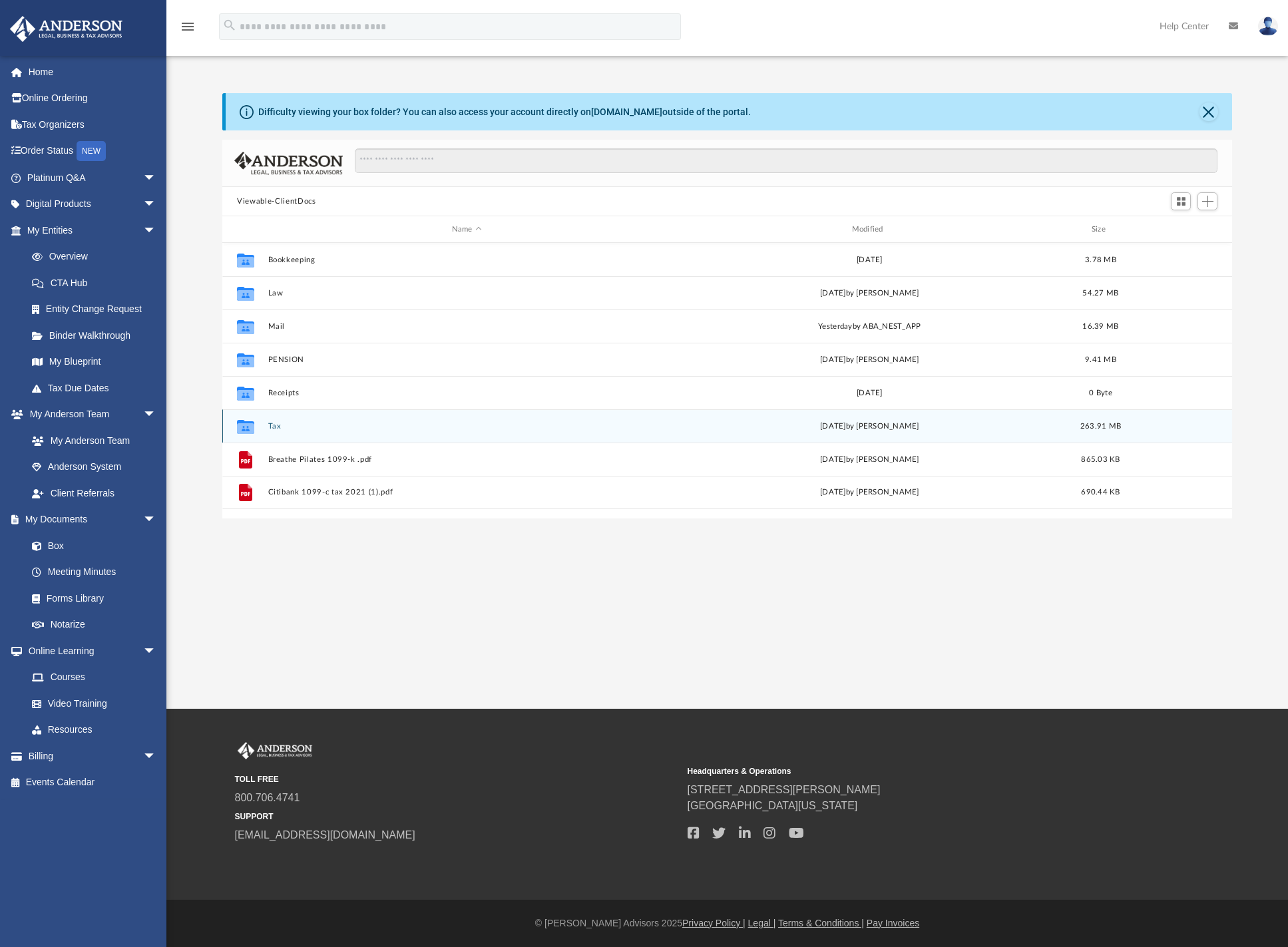 The image size is (1288, 947). I want to click on a: Entity Change Request, so click(97, 309).